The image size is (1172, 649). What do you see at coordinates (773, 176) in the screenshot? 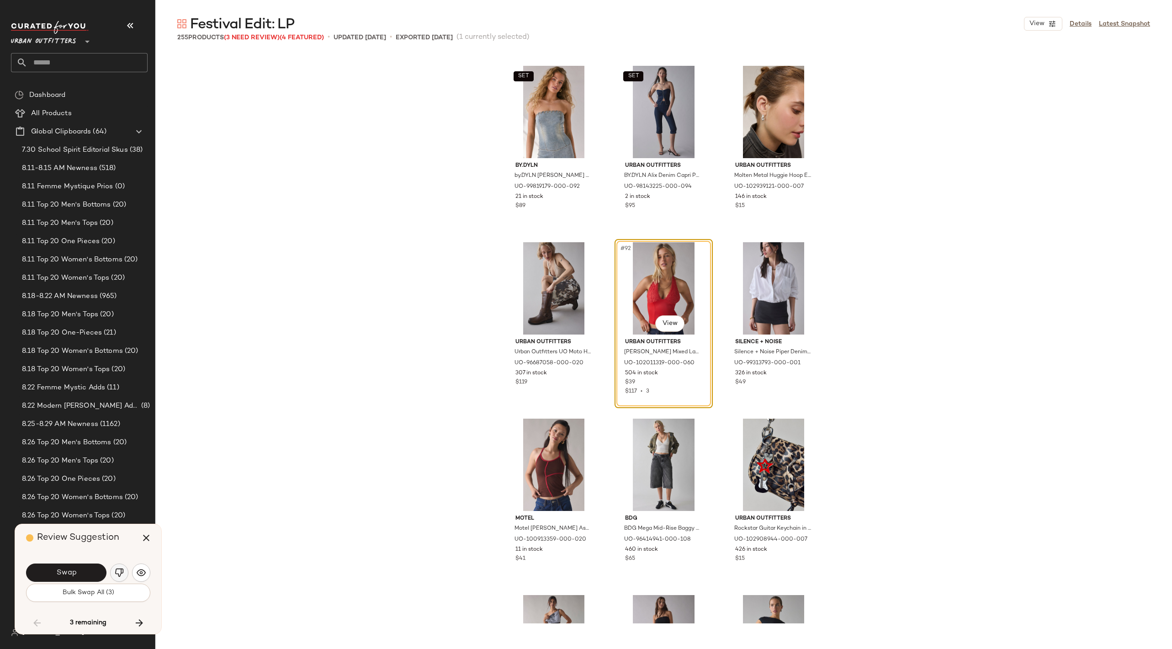
I see `span: Molten Metal Huggie Hoop Earring in Silver, Women's at Urban Outfitters` at bounding box center [773, 176].